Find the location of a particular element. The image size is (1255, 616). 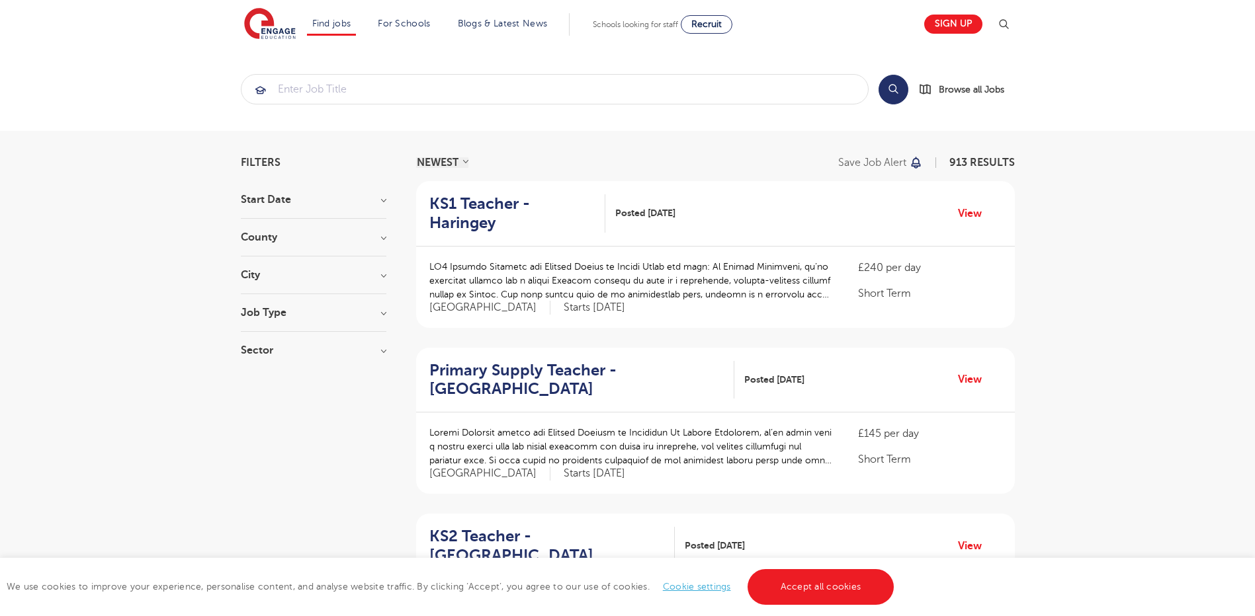

p: £145 per day is located at coordinates (929, 434).